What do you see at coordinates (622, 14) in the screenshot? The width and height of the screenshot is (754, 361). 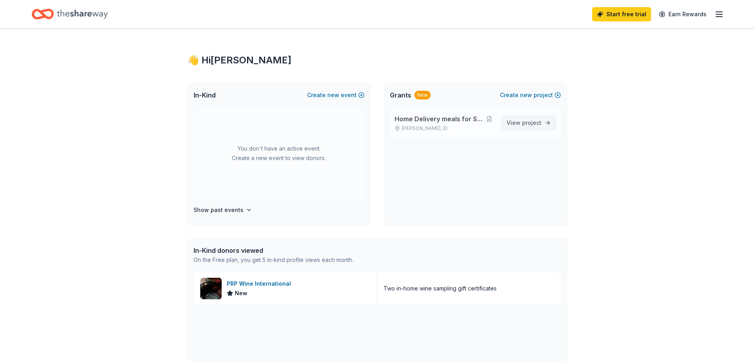 I see `a: Start free trial` at bounding box center [622, 14].